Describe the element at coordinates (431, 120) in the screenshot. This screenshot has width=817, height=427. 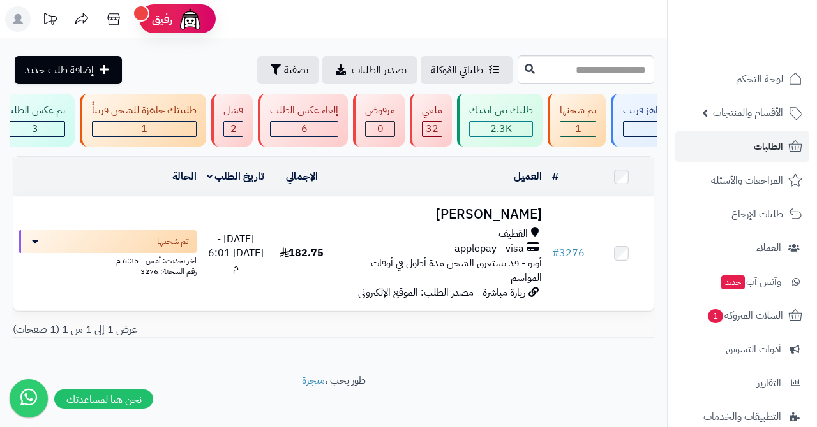
I see `a: ملغي 32` at that location.